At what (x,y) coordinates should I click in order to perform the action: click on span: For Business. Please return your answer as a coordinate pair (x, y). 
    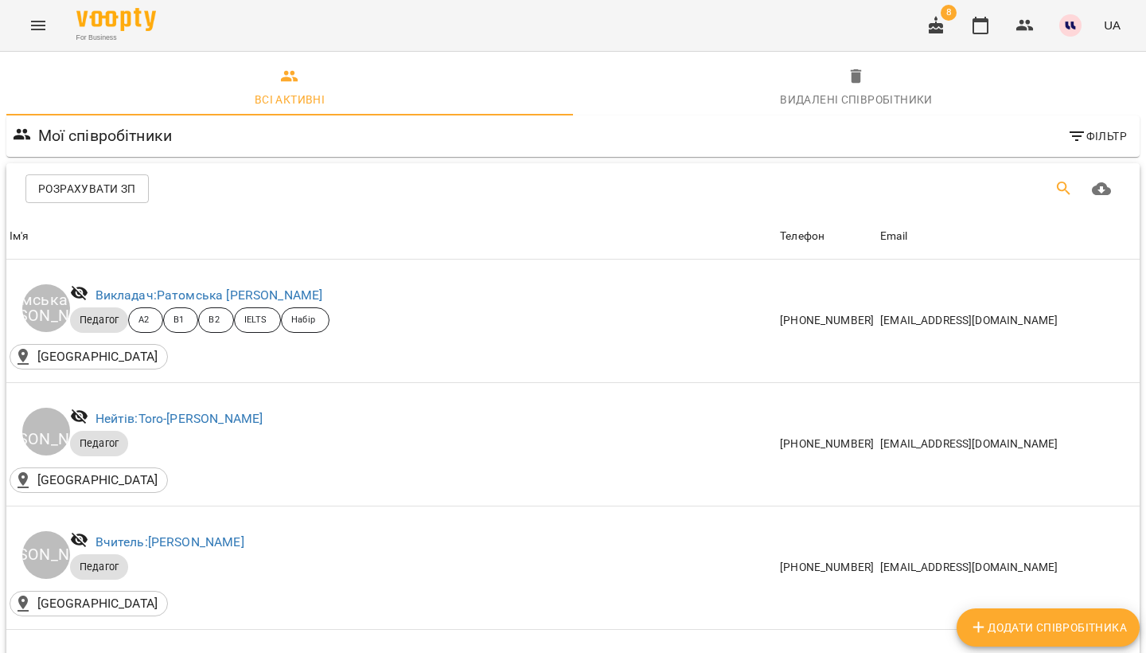
    Looking at the image, I should click on (116, 37).